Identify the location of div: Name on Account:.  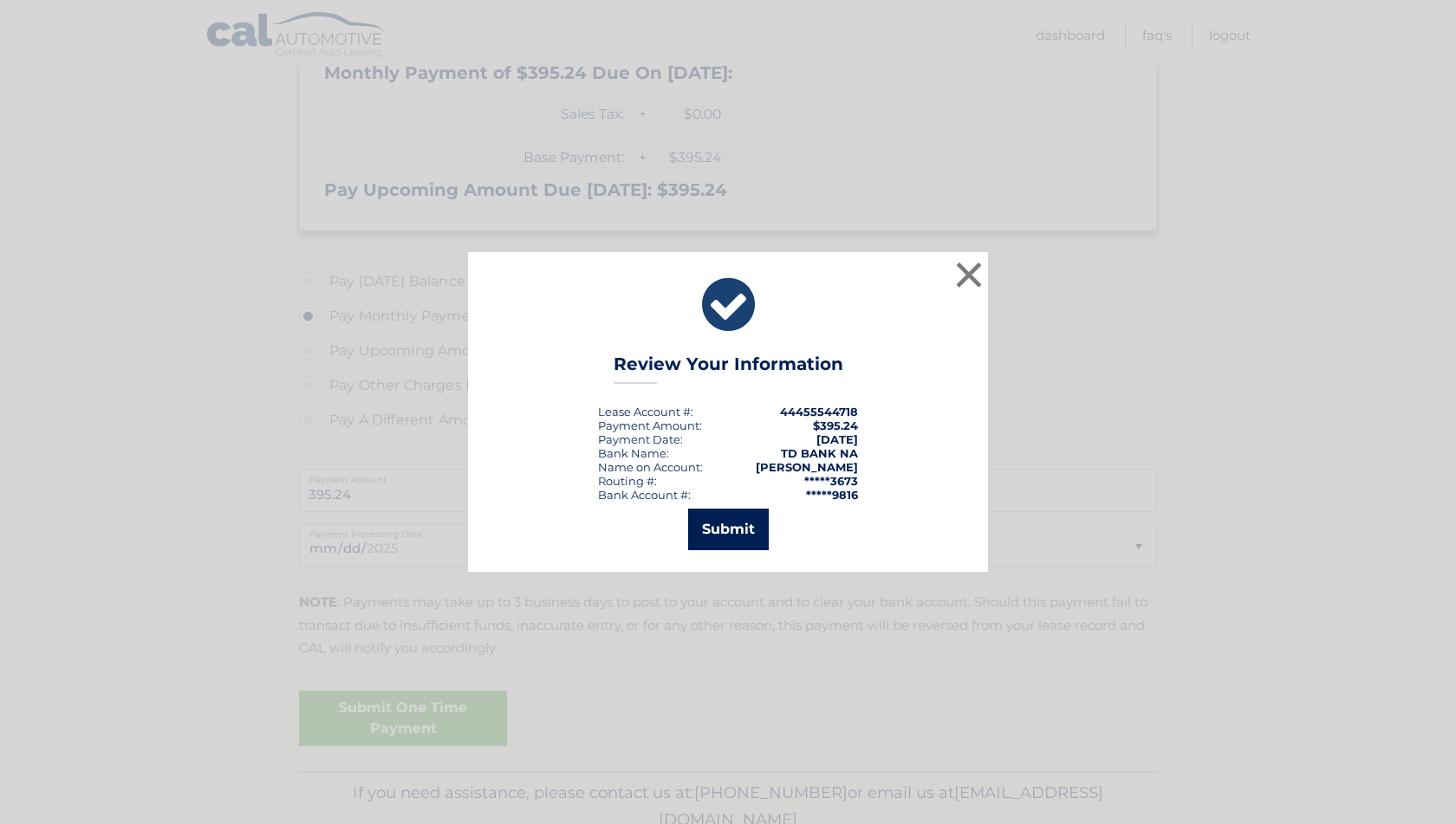
(650, 467).